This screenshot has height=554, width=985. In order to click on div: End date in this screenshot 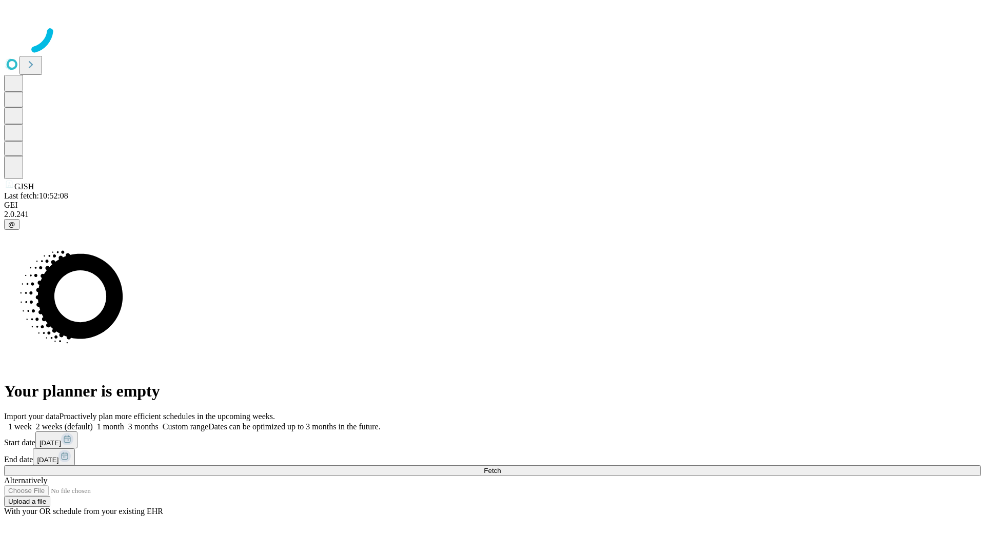, I will do `click(493, 457)`.